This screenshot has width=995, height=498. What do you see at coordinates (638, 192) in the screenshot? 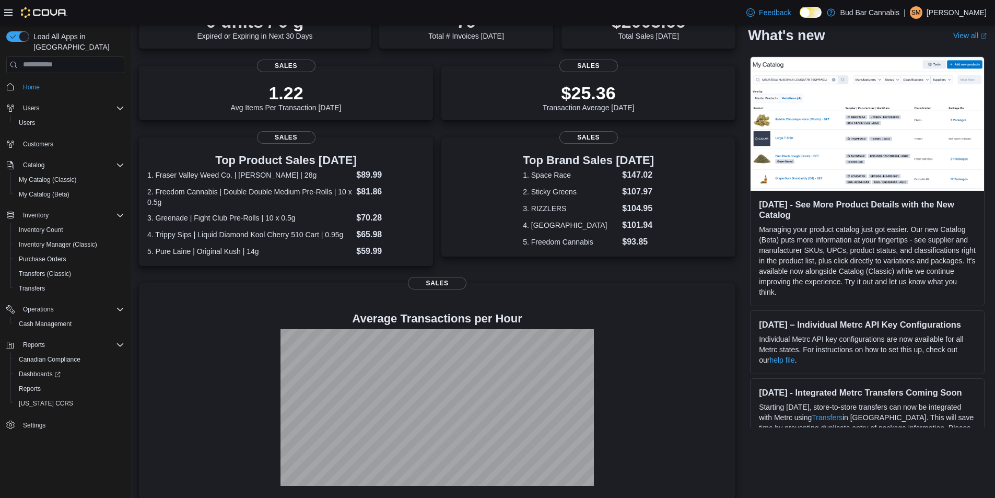
I see `dd: $107.97` at bounding box center [638, 192].